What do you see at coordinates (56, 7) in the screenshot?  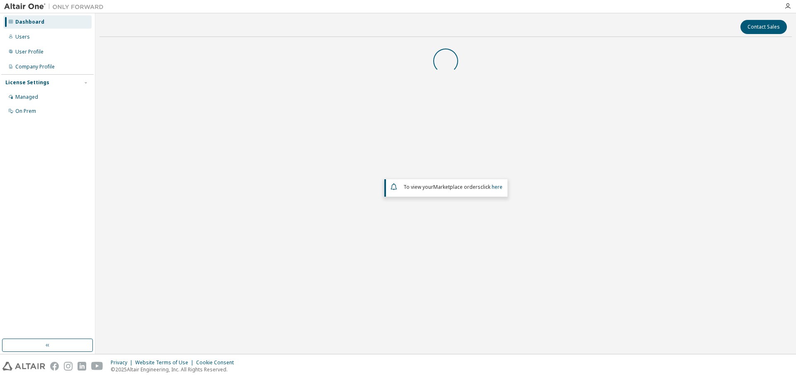 I see `img: Altair One` at bounding box center [56, 7].